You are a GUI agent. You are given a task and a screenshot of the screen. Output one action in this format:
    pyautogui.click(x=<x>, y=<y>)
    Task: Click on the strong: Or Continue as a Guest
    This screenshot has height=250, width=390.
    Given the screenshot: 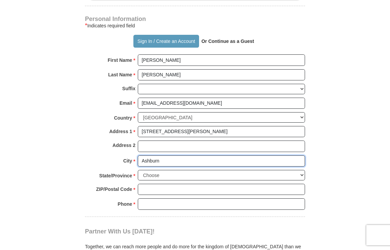 What is the action you would take?
    pyautogui.click(x=228, y=41)
    